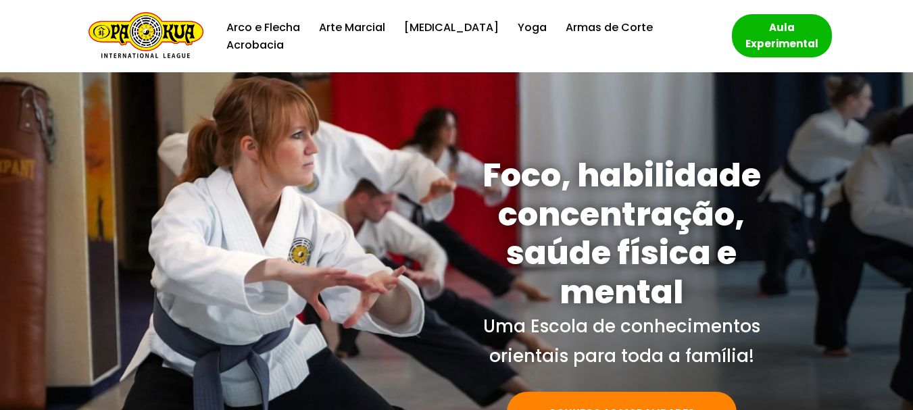 This screenshot has height=410, width=913. I want to click on p: Uma Escola de conhecimentos orientais para toda a família!, so click(621, 341).